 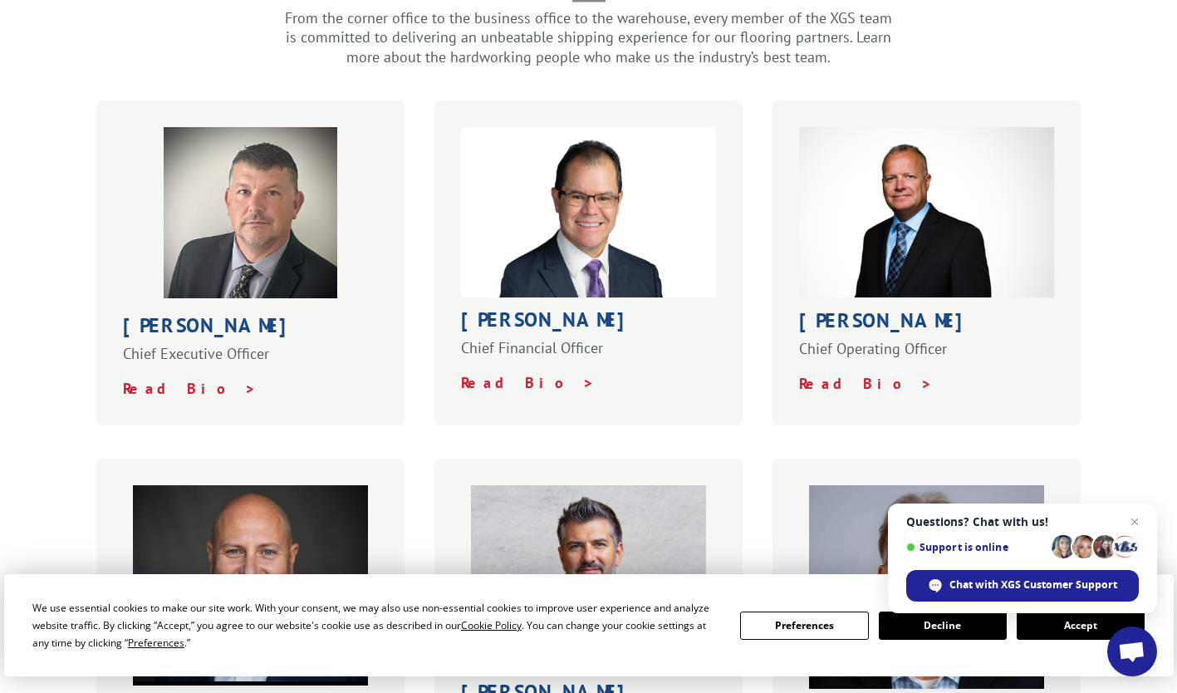 I want to click on button: Decline, so click(x=943, y=625).